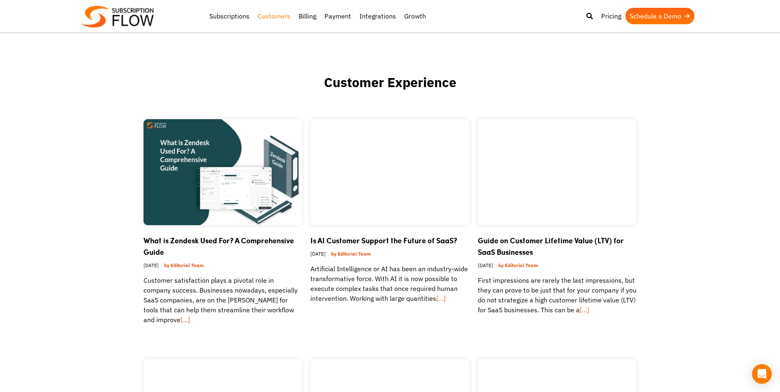 The height and width of the screenshot is (392, 780). Describe the element at coordinates (761, 374) in the screenshot. I see `div: Open Intercom Messenger` at that location.